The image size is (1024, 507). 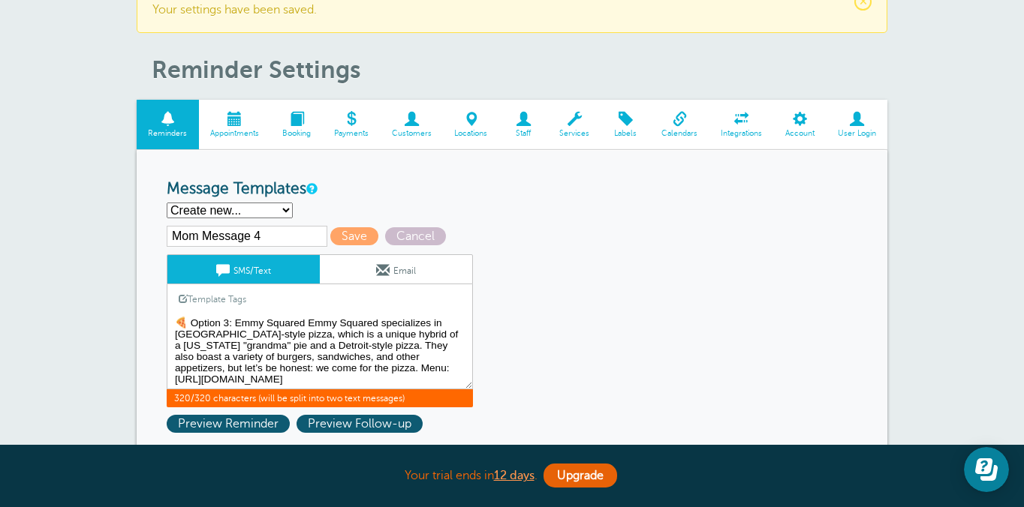 I want to click on span: Appointments, so click(x=235, y=134).